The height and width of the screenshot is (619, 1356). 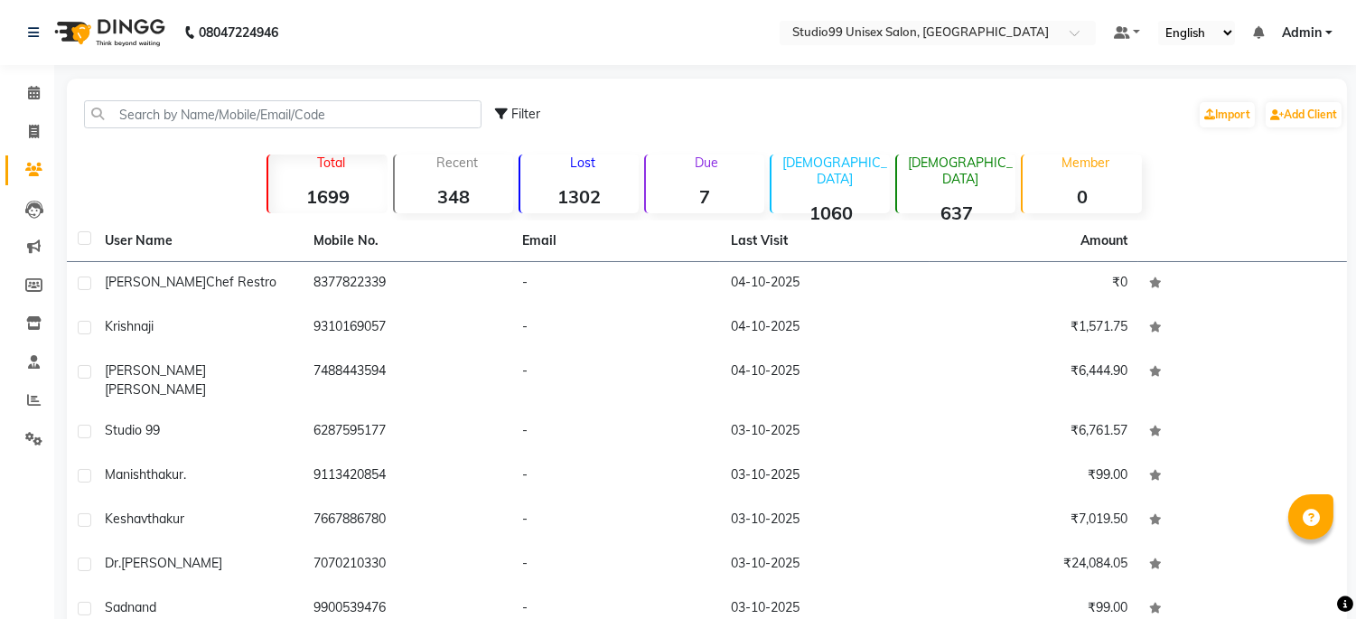 I want to click on strong: 1302, so click(x=579, y=196).